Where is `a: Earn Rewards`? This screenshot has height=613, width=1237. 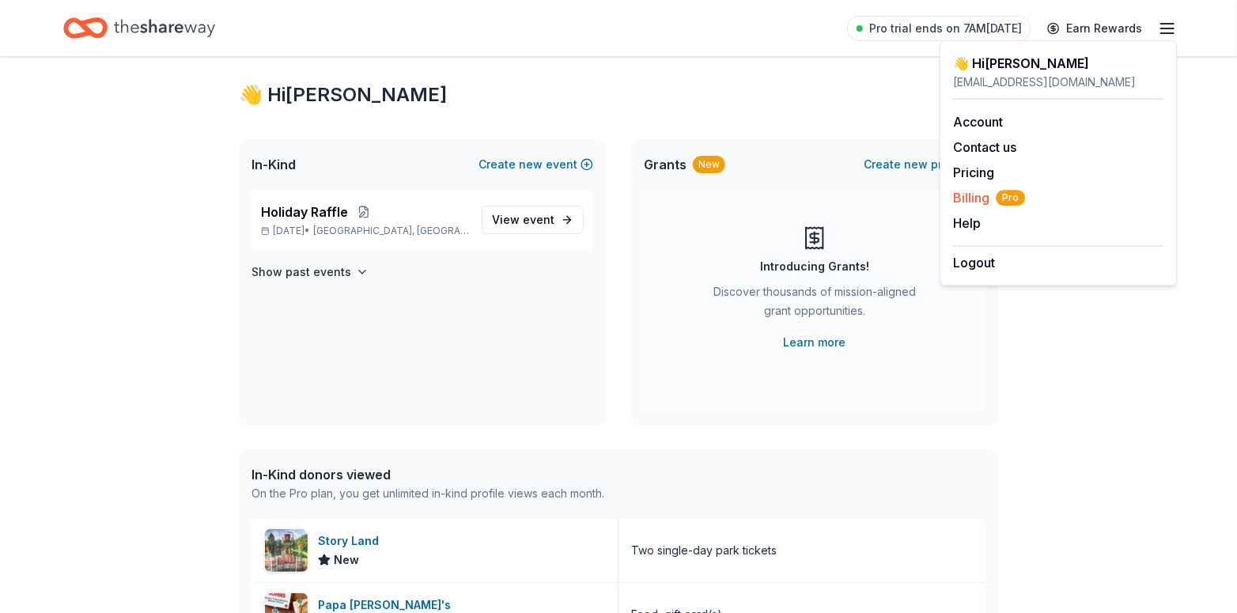
a: Earn Rewards is located at coordinates (1095, 28).